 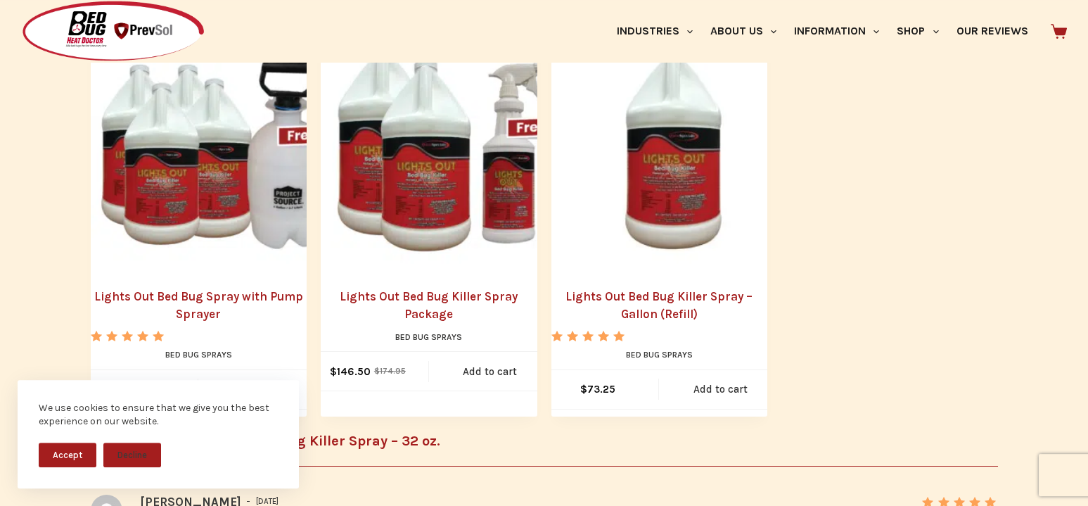 I want to click on bdi: 73.25, so click(x=598, y=389).